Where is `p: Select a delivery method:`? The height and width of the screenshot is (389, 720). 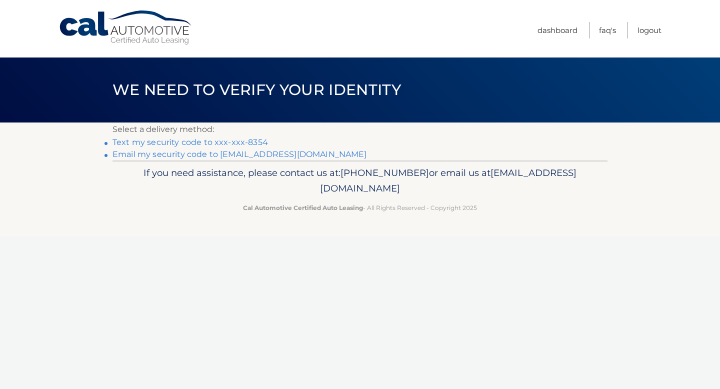
p: Select a delivery method: is located at coordinates (360, 129).